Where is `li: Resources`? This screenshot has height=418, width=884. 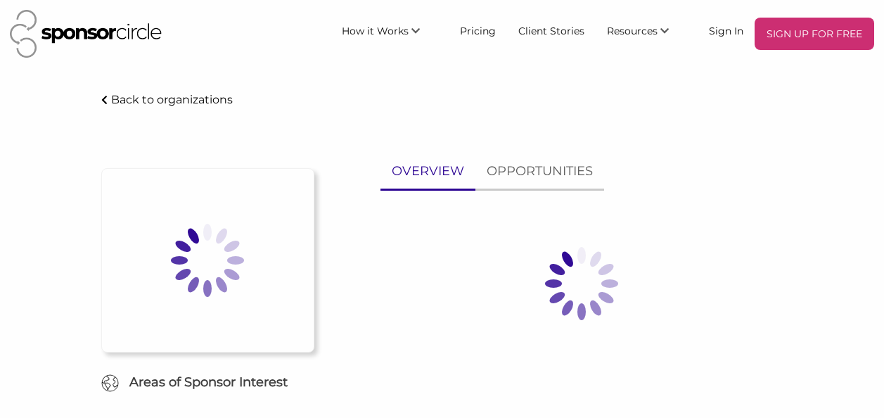
li: Resources is located at coordinates (646, 34).